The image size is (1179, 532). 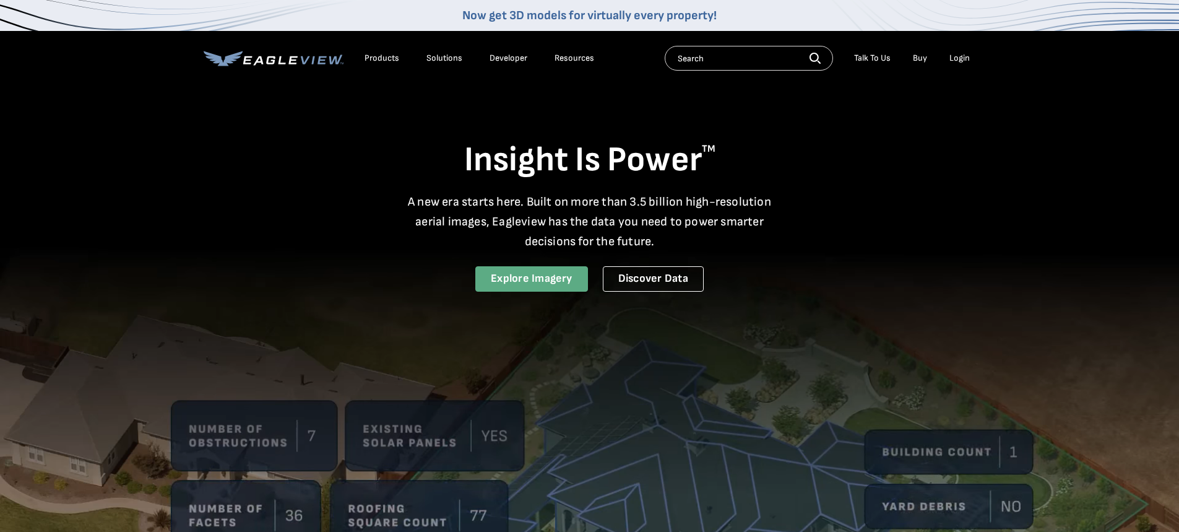 I want to click on a: Discover Data, so click(x=653, y=279).